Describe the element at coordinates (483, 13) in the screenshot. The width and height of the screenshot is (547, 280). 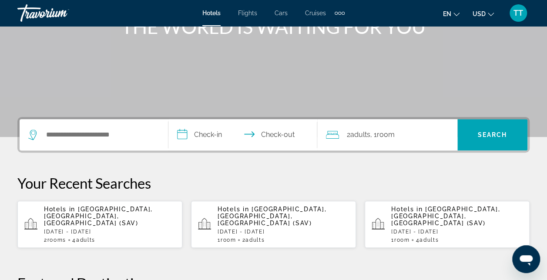
I see `button: Change currency` at that location.